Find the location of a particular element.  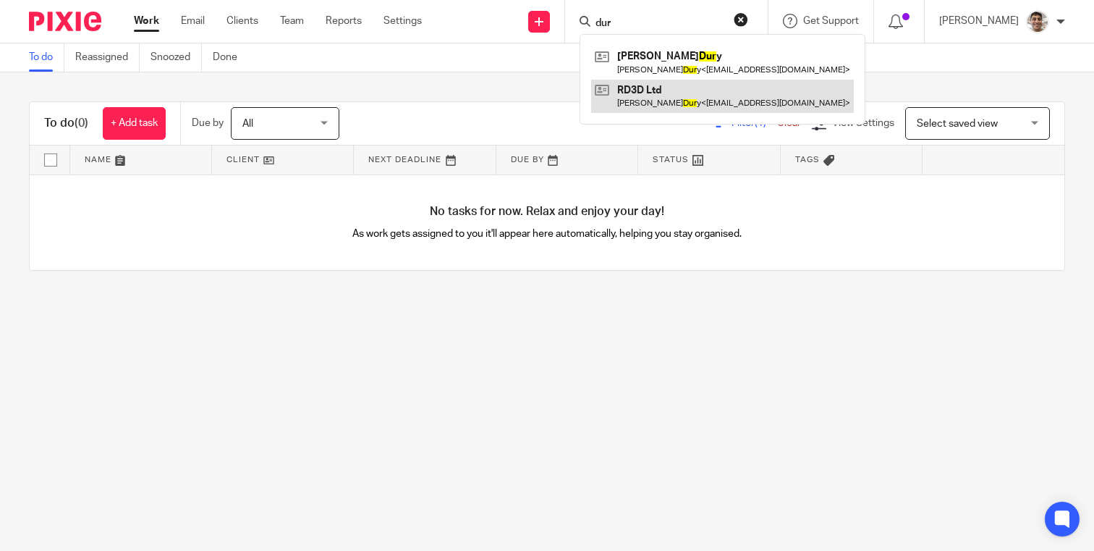

a: + Add task is located at coordinates (134, 123).